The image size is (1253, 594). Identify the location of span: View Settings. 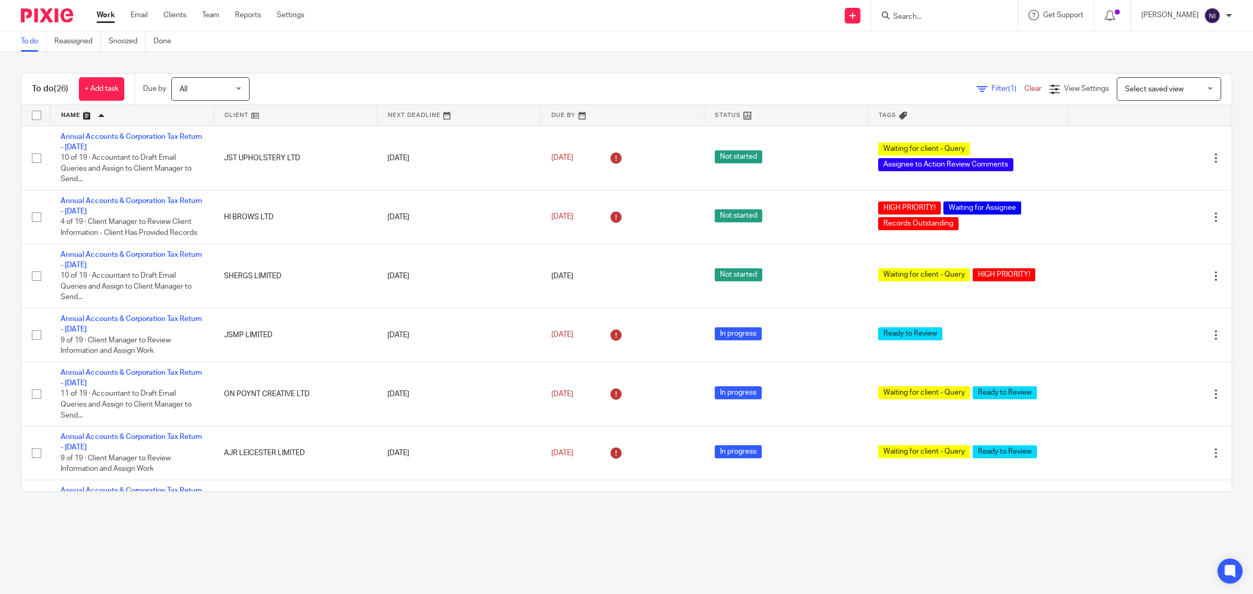
(1087, 89).